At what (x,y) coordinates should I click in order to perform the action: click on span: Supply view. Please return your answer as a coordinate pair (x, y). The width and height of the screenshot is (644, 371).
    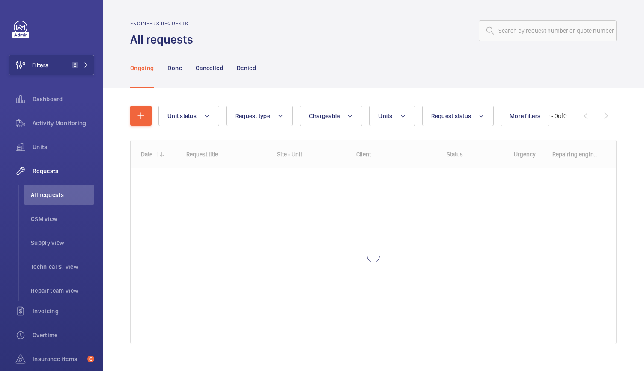
    Looking at the image, I should click on (62, 243).